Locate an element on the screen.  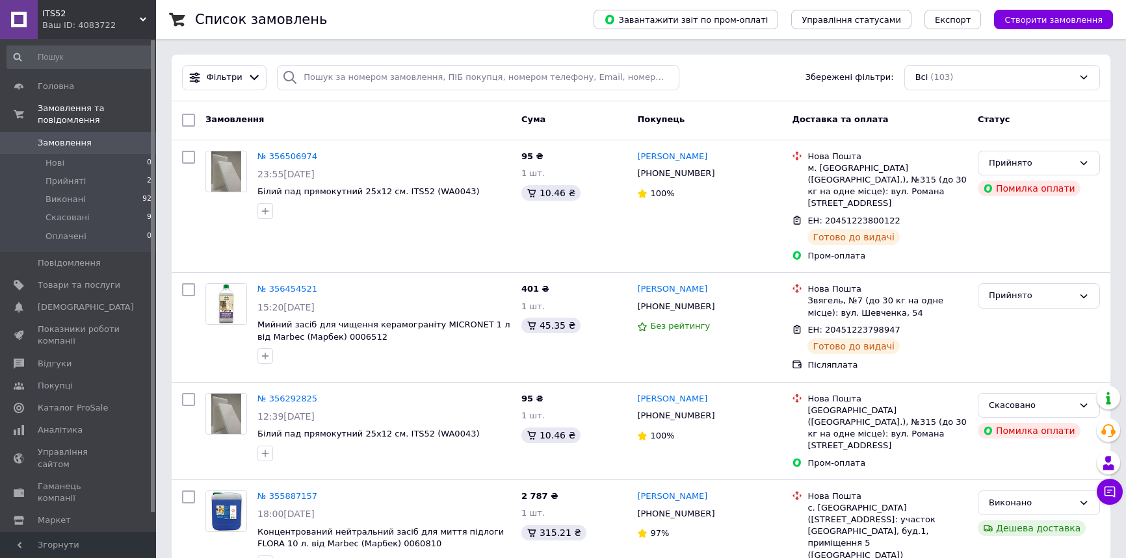
span: 97% is located at coordinates (659, 533).